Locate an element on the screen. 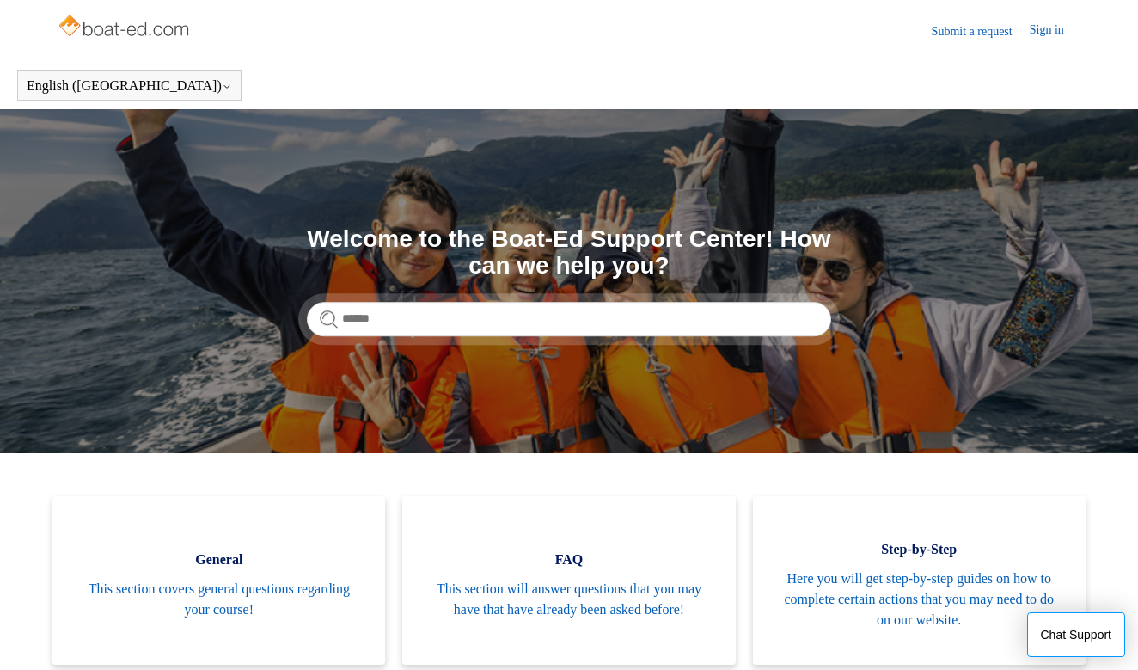 The height and width of the screenshot is (670, 1138). input: Search is located at coordinates (569, 319).